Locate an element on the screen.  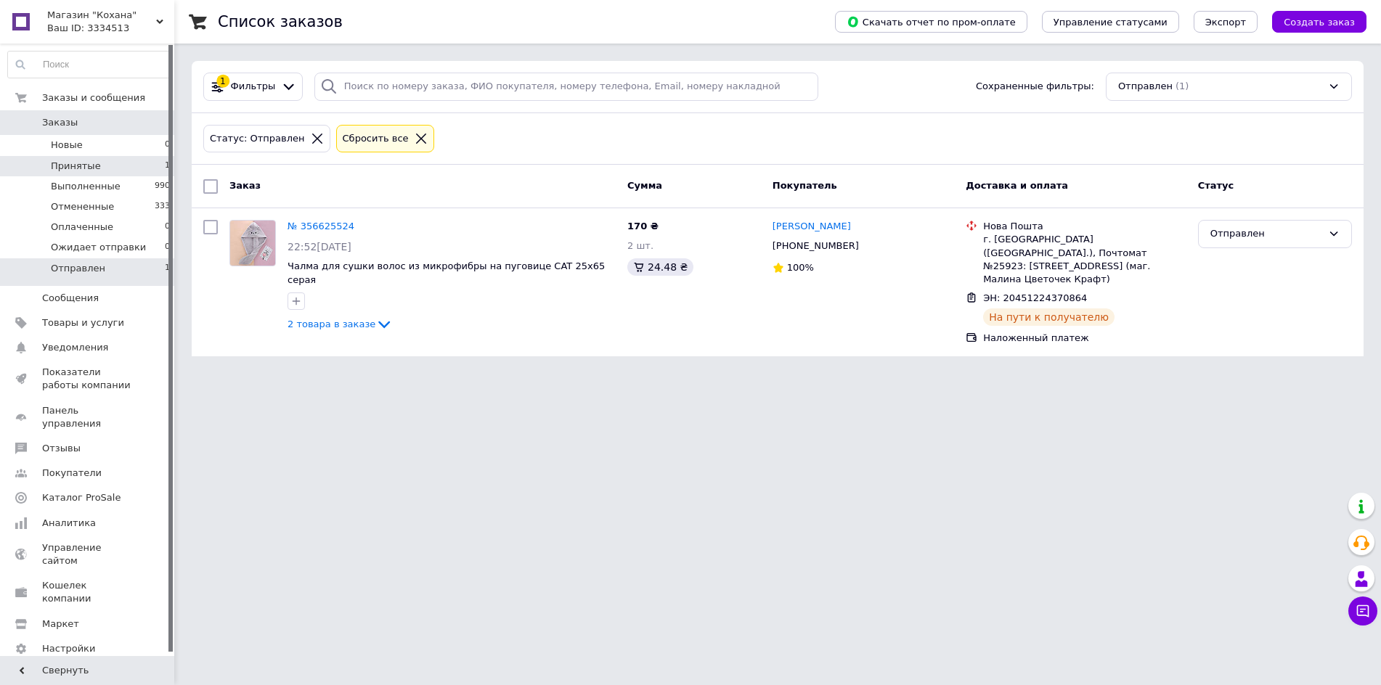
span: Показатели работы компании is located at coordinates (88, 379).